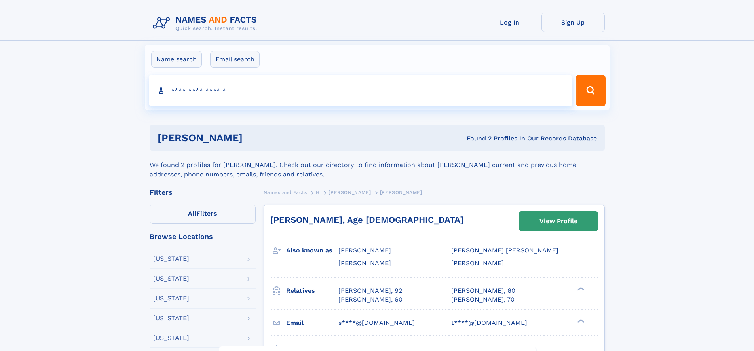 This screenshot has width=754, height=351. I want to click on img: Logo Names and Facts, so click(207, 23).